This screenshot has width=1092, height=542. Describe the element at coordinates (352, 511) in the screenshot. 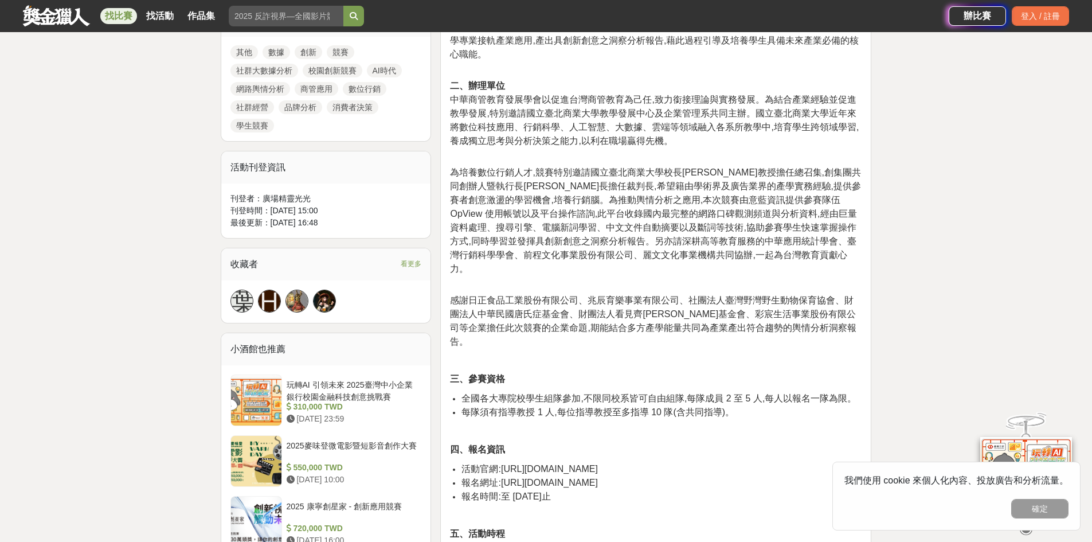

I see `div: 2025 康寧創星家 - 創新應用競賽` at that location.